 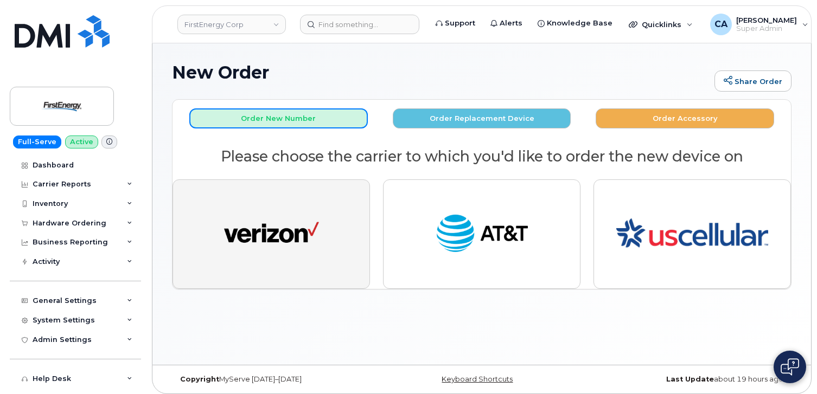 What do you see at coordinates (692, 234) in the screenshot?
I see `img: us-53c3169632288c49726f5d6ca51166ebf3163dd413c8a1bd00aedf0ff3a7123e.png` at bounding box center [692, 234].